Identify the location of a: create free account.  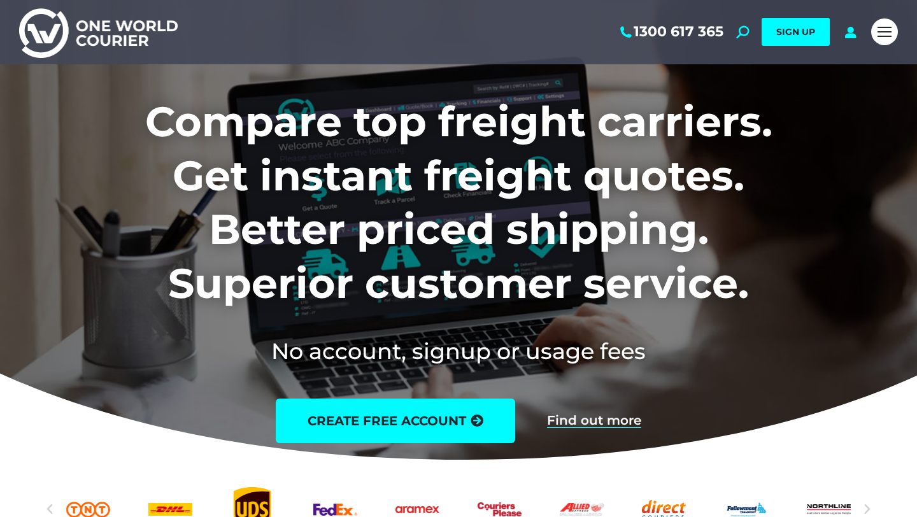
(395, 421).